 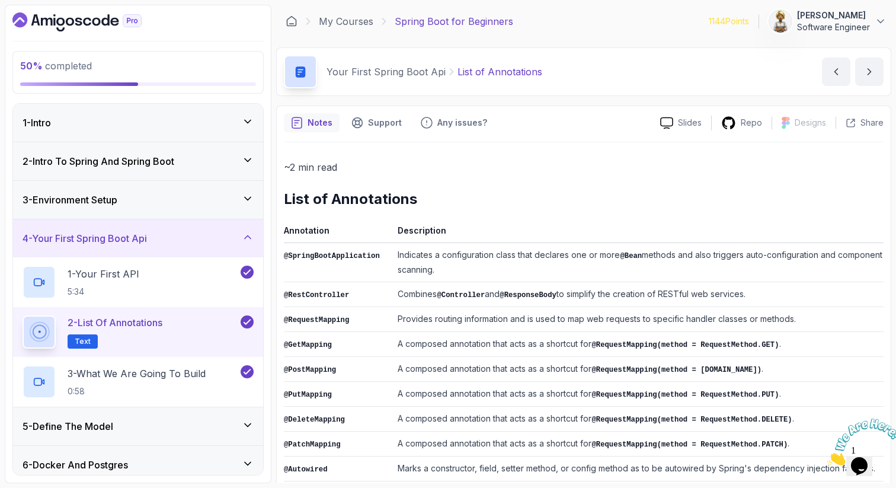 I want to click on button: 4-Your First Spring Boot Api, so click(x=138, y=238).